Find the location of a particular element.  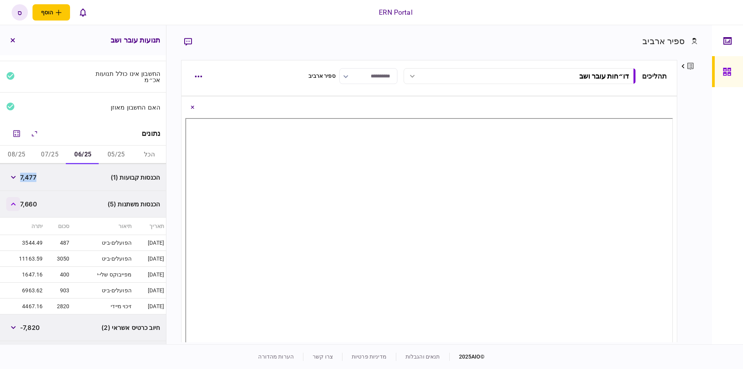

div: תהליכים is located at coordinates (654, 76).